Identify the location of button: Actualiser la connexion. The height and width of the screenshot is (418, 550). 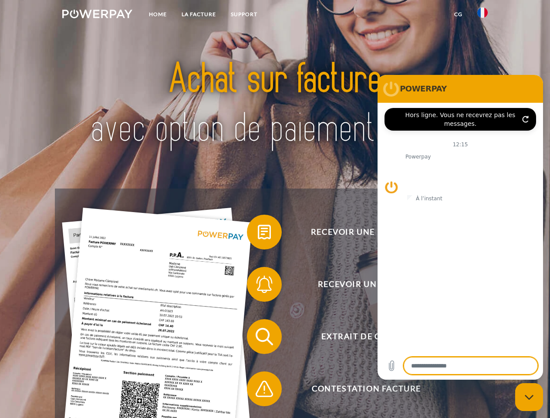
(148, 44).